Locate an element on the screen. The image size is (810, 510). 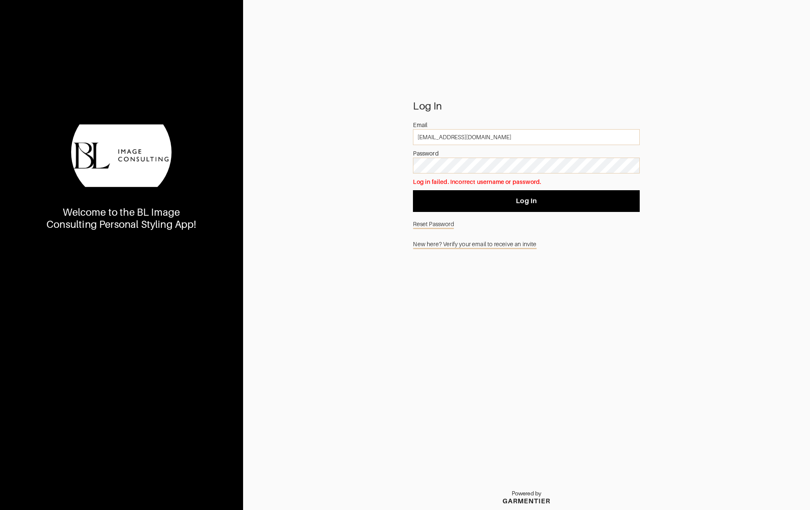
a: Reset Password is located at coordinates (526, 224).